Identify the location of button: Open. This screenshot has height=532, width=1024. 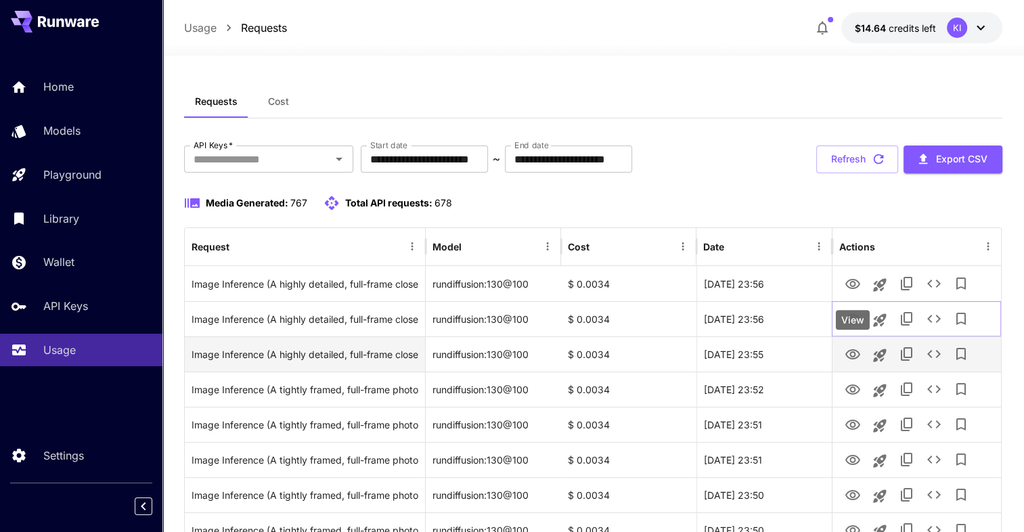
(339, 159).